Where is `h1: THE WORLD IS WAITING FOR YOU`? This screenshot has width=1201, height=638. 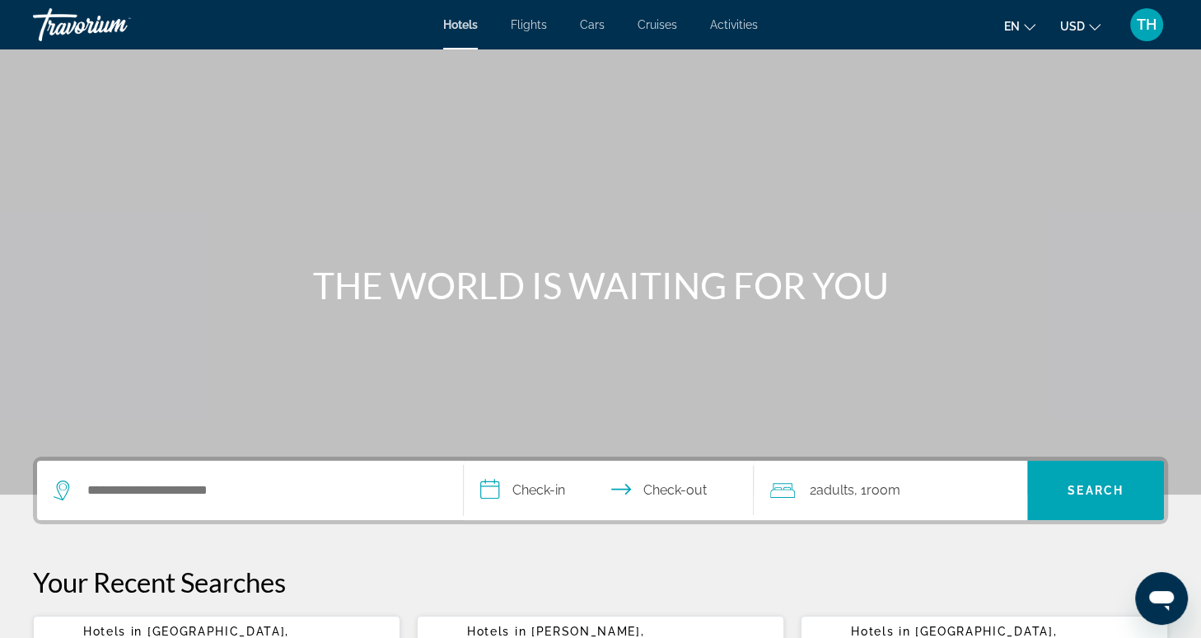 h1: THE WORLD IS WAITING FOR YOU is located at coordinates (601, 285).